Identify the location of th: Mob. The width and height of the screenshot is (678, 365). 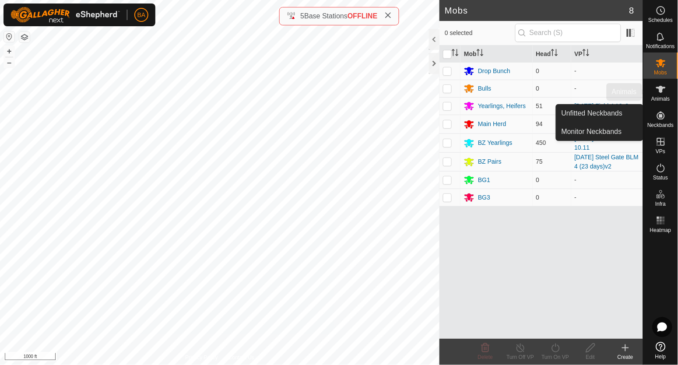
(496, 54).